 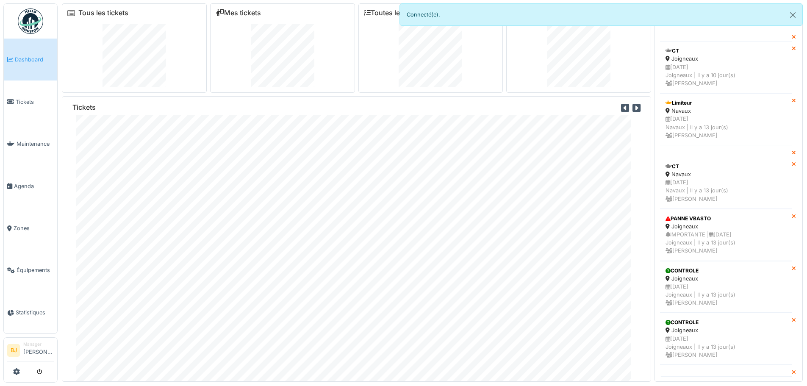 I want to click on a: Tickets, so click(x=30, y=101).